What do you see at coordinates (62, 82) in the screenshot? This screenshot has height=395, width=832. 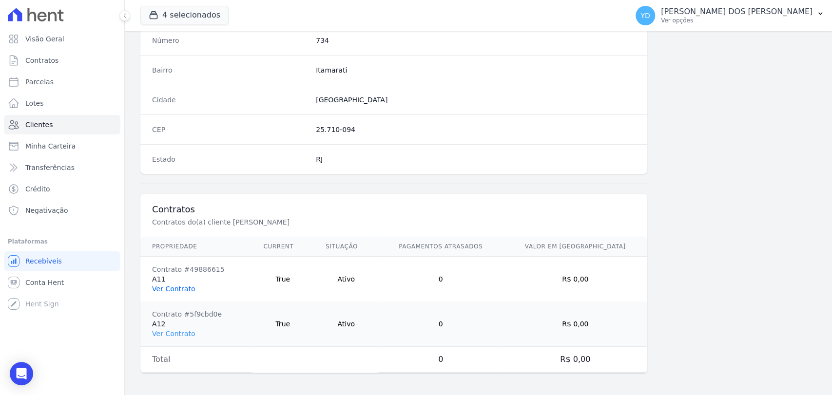 I see `a: Parcelas` at bounding box center [62, 82].